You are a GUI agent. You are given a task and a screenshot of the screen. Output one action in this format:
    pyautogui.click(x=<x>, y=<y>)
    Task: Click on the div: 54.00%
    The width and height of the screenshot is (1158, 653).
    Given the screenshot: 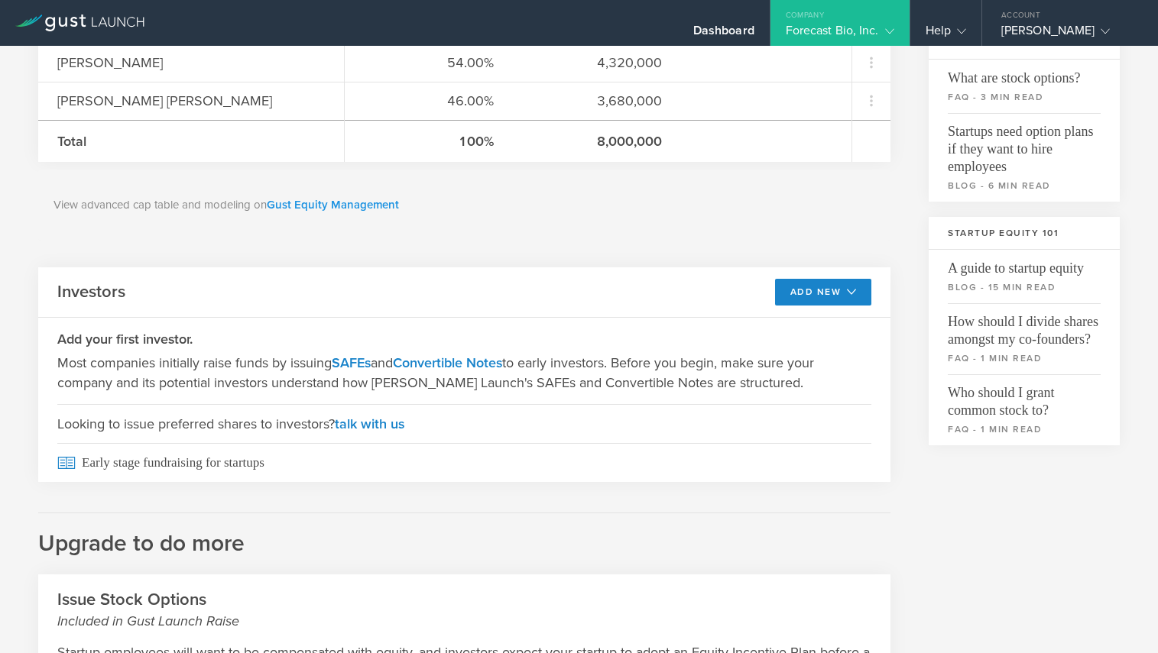 What is the action you would take?
    pyautogui.click(x=429, y=63)
    